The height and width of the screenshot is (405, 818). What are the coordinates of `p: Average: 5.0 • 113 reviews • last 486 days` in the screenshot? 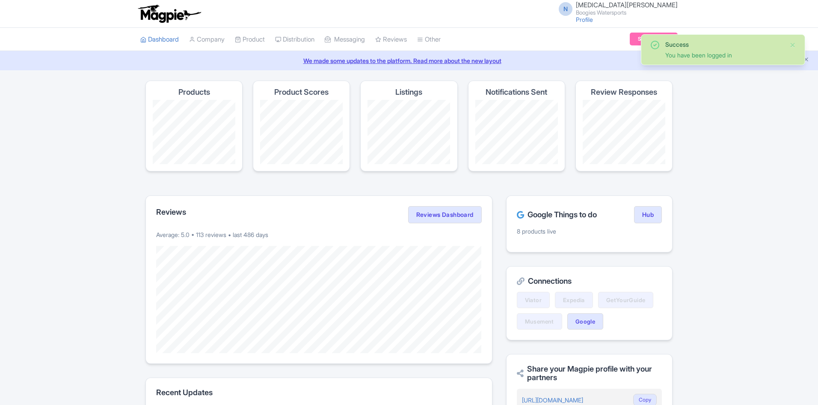 It's located at (319, 234).